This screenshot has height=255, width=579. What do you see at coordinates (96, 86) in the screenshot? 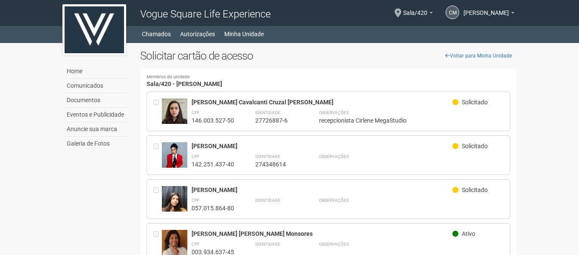
I see `a: Comunicados` at bounding box center [96, 86].